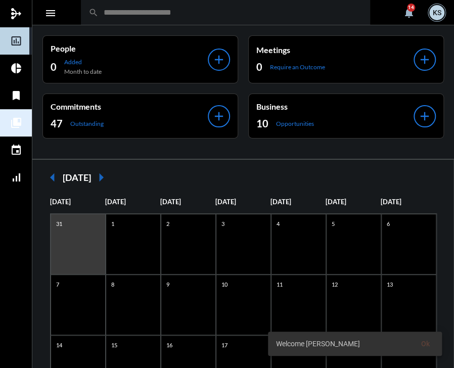 This screenshot has height=368, width=454. What do you see at coordinates (170, 345) in the screenshot?
I see `p: 16` at bounding box center [170, 345].